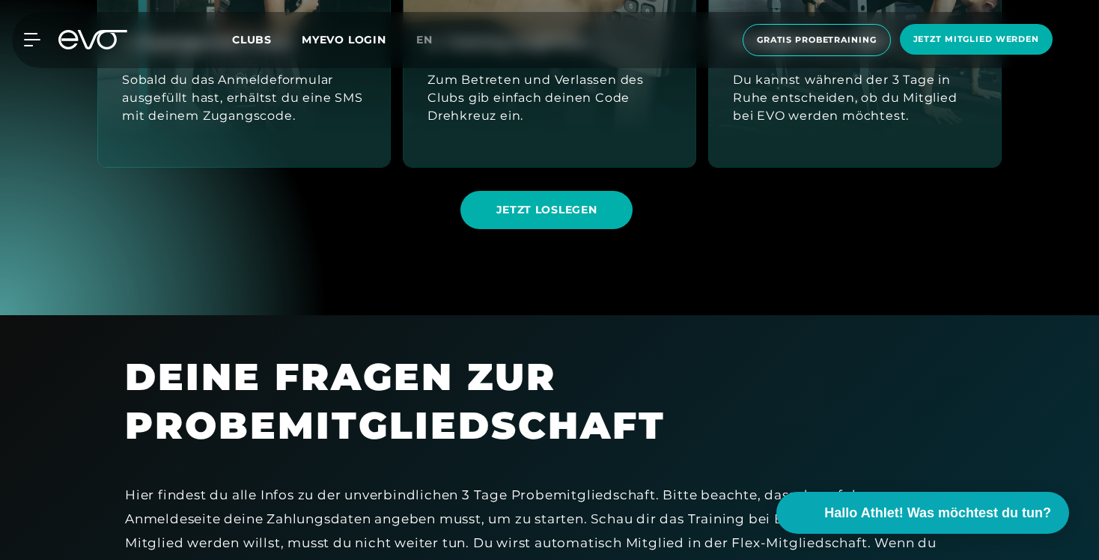 This screenshot has height=560, width=1099. What do you see at coordinates (550, 98) in the screenshot?
I see `div: Zum Betreten und Verlassen des Clubs gib einfach deinen Code Drehkreuz ein.` at bounding box center [550, 98].